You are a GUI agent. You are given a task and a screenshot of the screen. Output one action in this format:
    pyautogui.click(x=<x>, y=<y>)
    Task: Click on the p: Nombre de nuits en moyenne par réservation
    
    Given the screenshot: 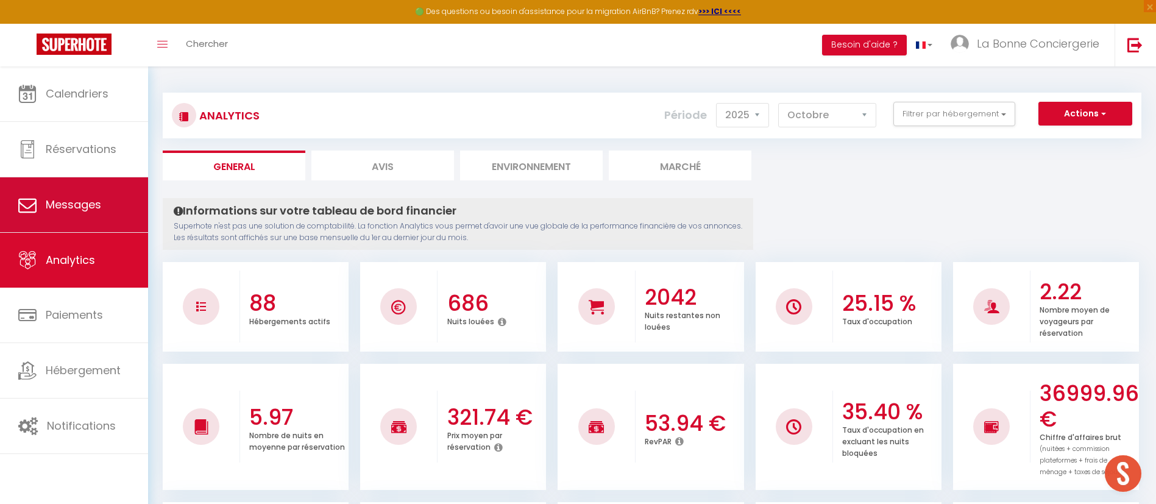 What is the action you would take?
    pyautogui.click(x=297, y=440)
    